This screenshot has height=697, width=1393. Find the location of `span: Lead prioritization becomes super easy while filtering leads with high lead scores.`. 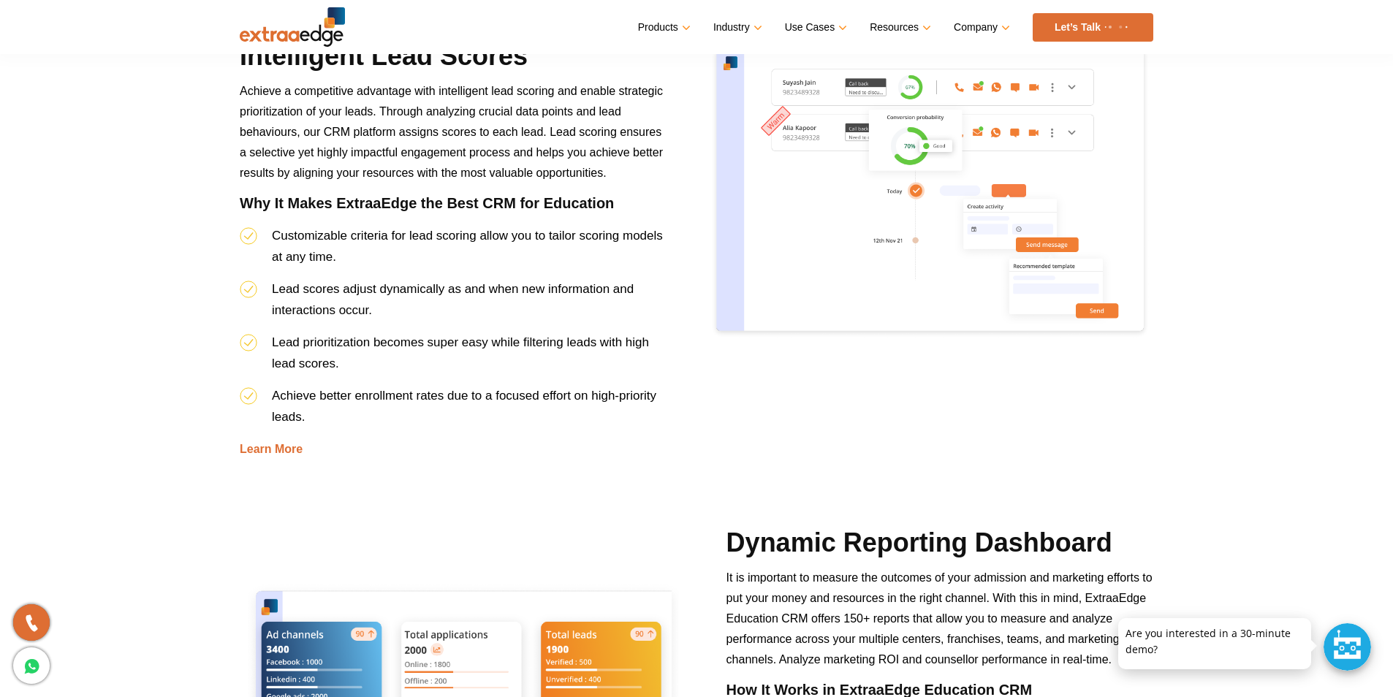

span: Lead prioritization becomes super easy while filtering leads with high lead scores. is located at coordinates (460, 353).